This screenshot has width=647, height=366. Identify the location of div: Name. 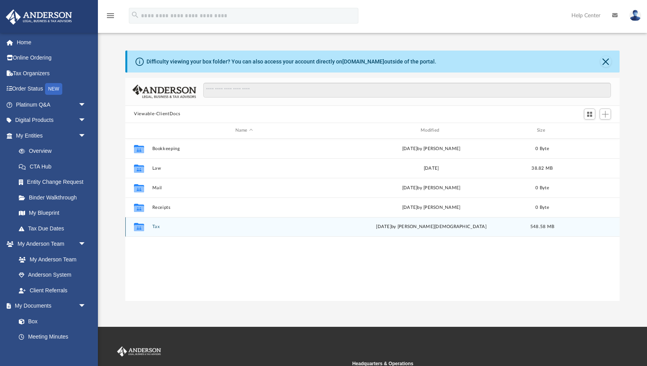
(244, 130).